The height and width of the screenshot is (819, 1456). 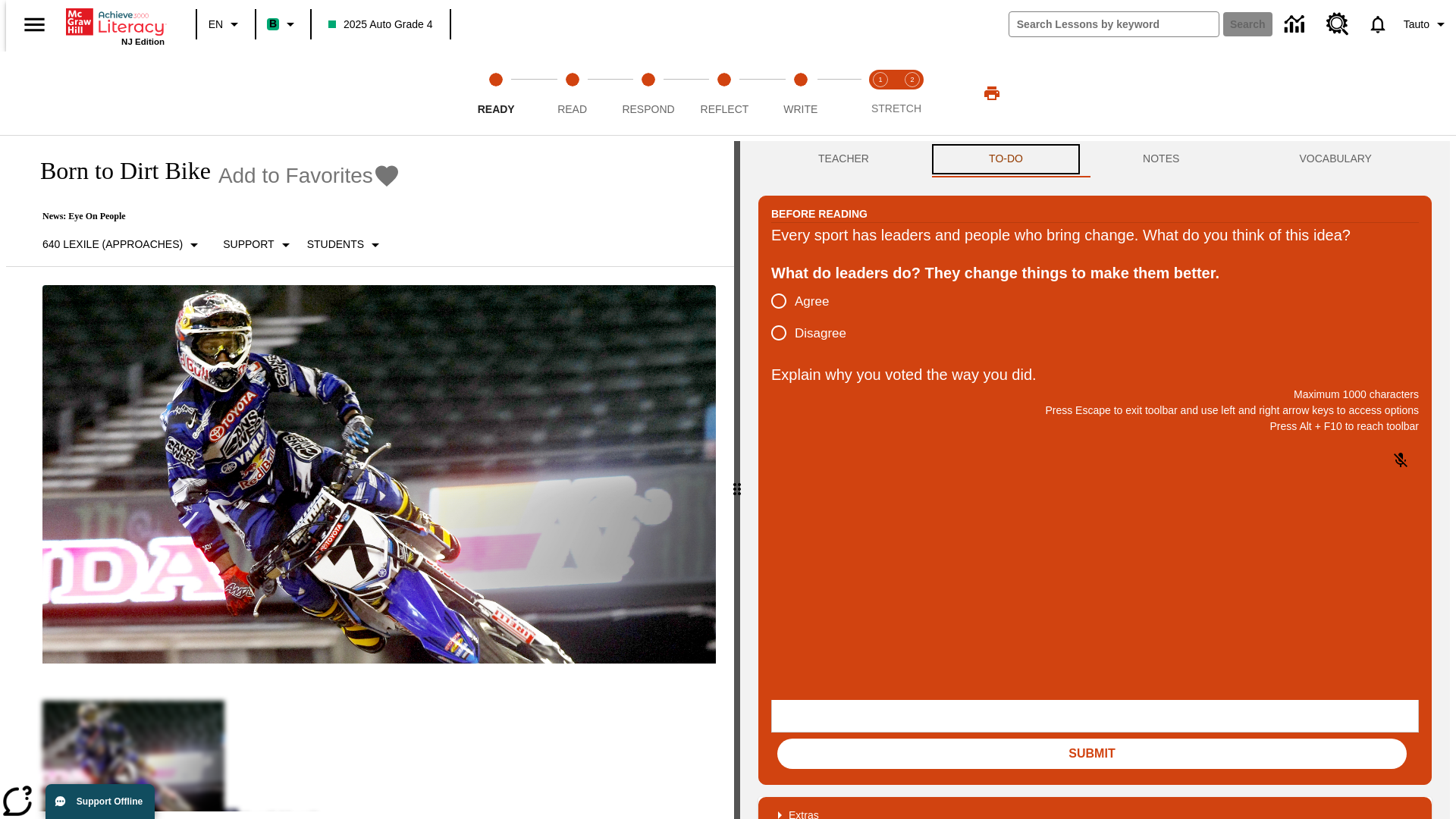 I want to click on span: B, so click(x=273, y=24).